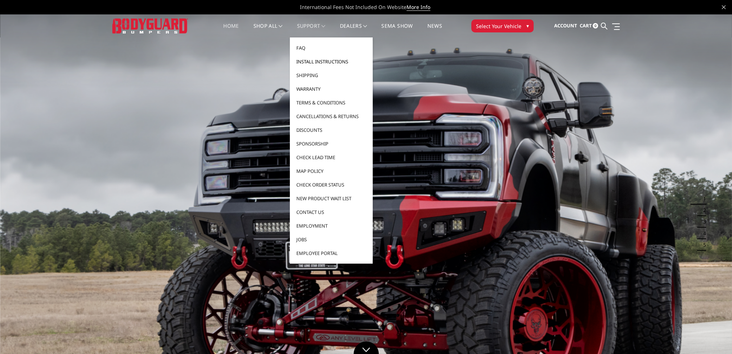  Describe the element at coordinates (331, 212) in the screenshot. I see `a: Contact Us` at that location.